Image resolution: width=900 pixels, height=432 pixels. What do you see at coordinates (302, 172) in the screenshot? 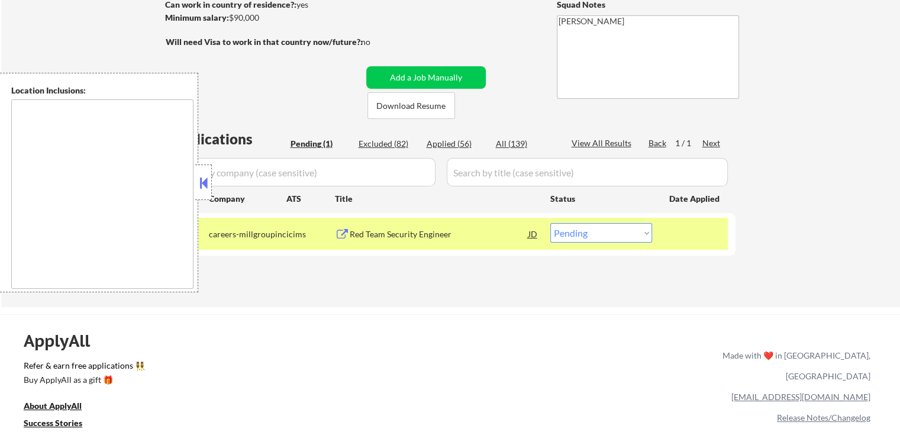
I see `input: Search by company (case sensitive)` at bounding box center [302, 172].